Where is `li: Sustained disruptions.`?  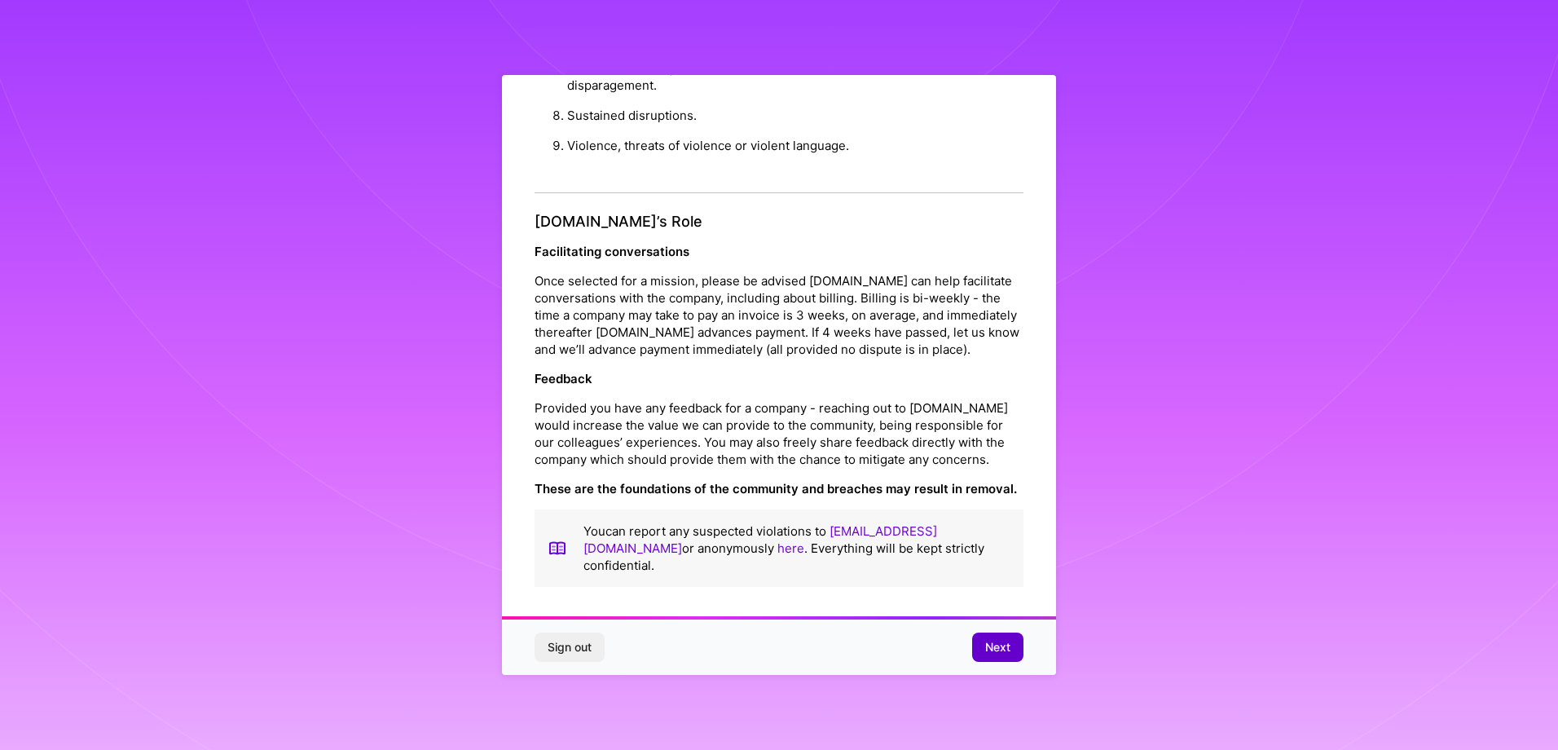 li: Sustained disruptions. is located at coordinates (795, 115).